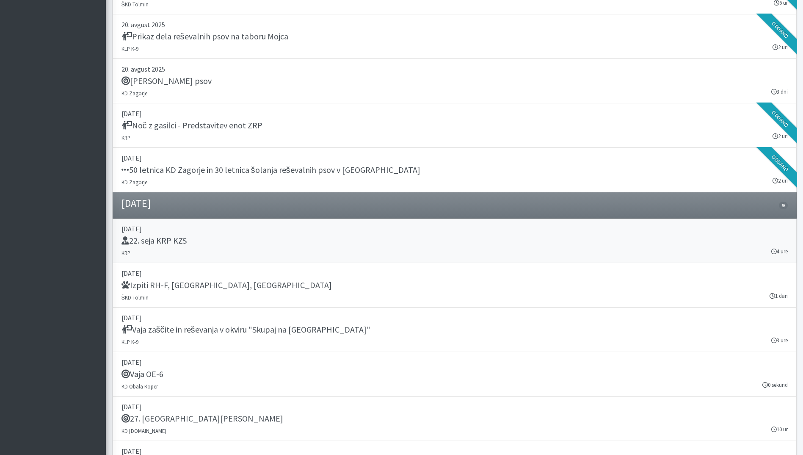 The height and width of the screenshot is (455, 803). I want to click on small: 10 ur, so click(780, 429).